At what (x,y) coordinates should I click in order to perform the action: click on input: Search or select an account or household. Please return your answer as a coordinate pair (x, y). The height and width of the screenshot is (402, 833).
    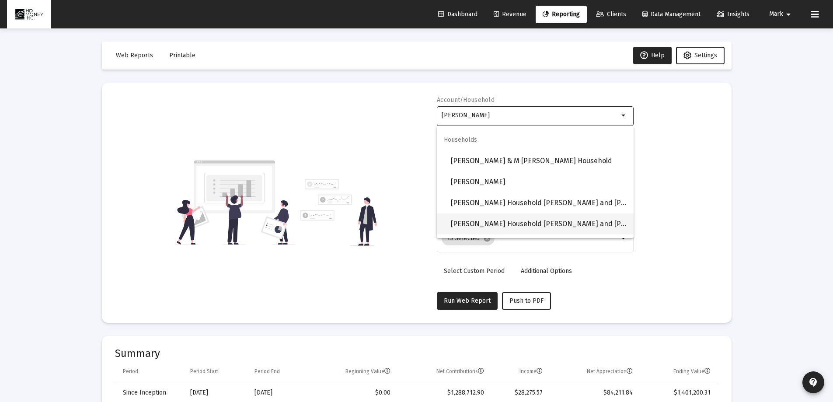
    Looking at the image, I should click on (530, 115).